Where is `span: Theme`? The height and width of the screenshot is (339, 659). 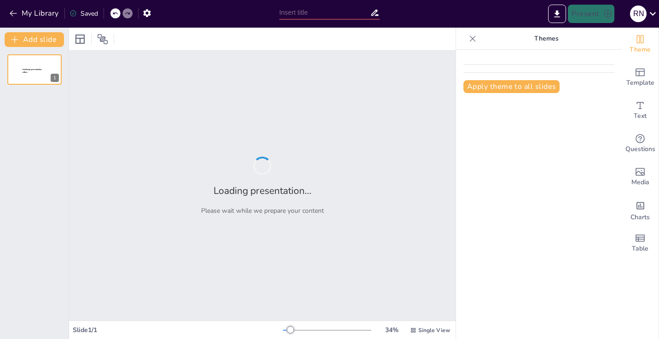 span: Theme is located at coordinates (641, 50).